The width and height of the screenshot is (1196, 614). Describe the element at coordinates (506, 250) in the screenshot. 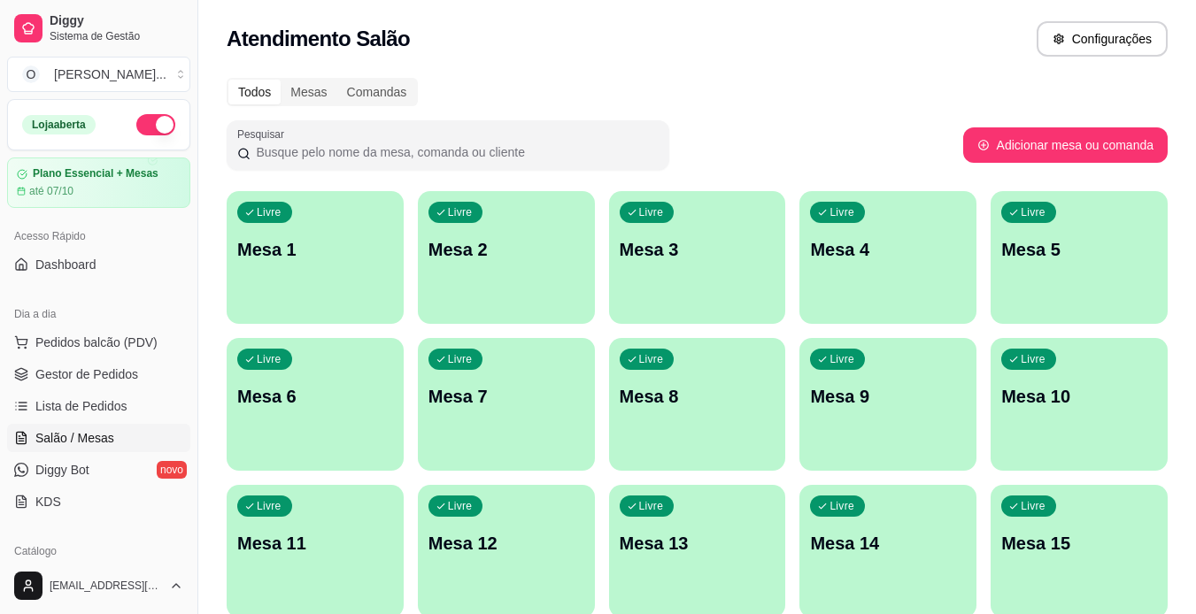

I see `p: Mesa 2` at that location.